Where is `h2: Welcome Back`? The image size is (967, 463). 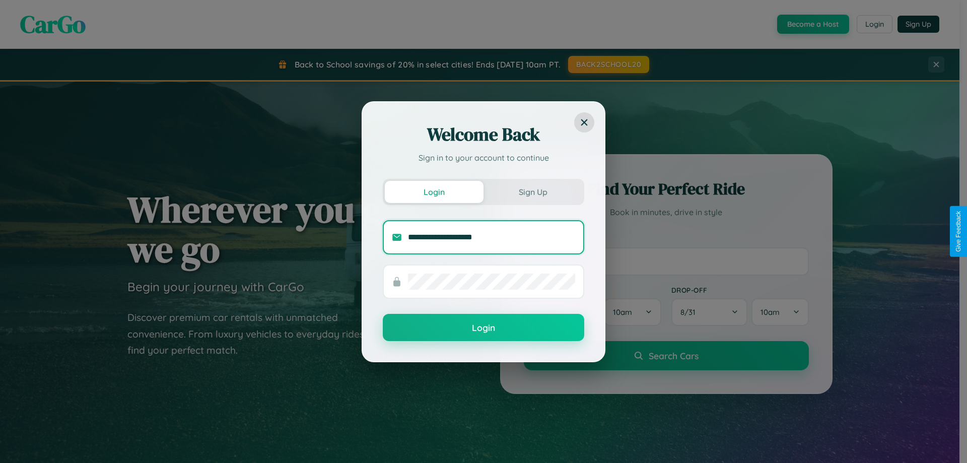 h2: Welcome Back is located at coordinates (484, 134).